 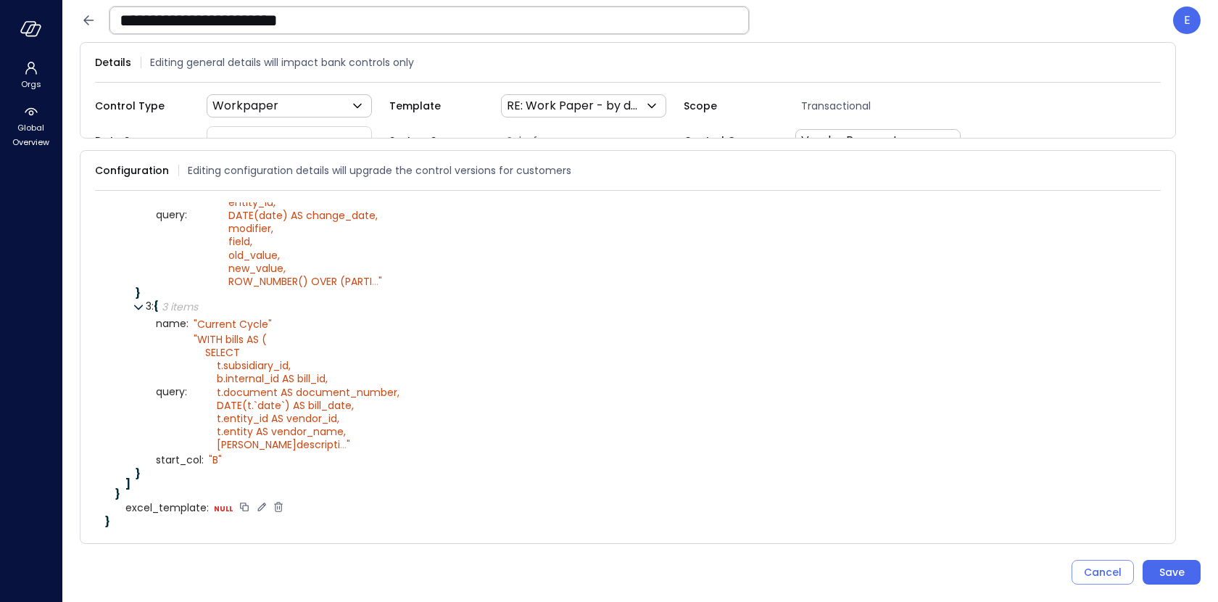 I want to click on span: Scope, so click(x=731, y=106).